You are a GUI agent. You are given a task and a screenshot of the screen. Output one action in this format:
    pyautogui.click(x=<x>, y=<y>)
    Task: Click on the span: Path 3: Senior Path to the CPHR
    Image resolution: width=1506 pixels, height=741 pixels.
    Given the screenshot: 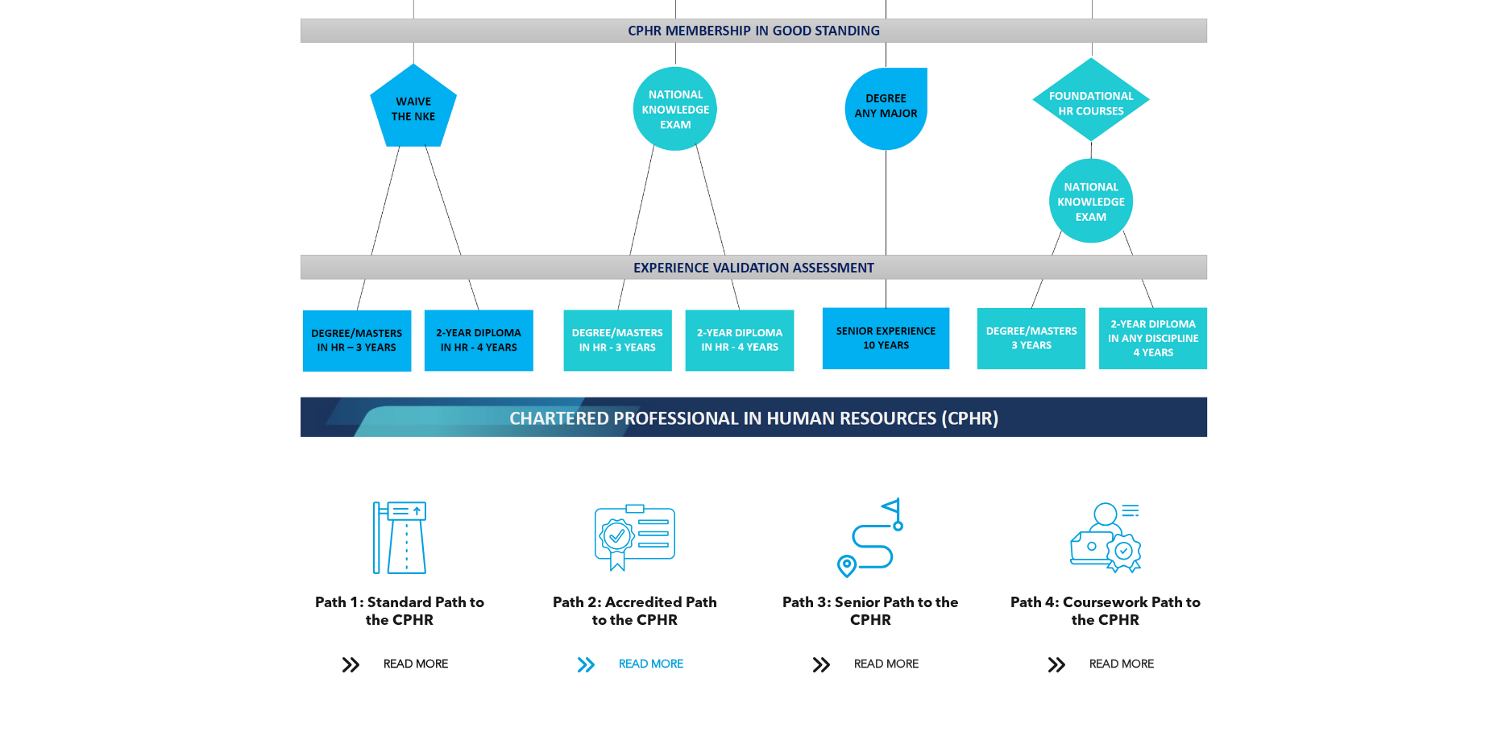 What is the action you would take?
    pyautogui.click(x=870, y=612)
    